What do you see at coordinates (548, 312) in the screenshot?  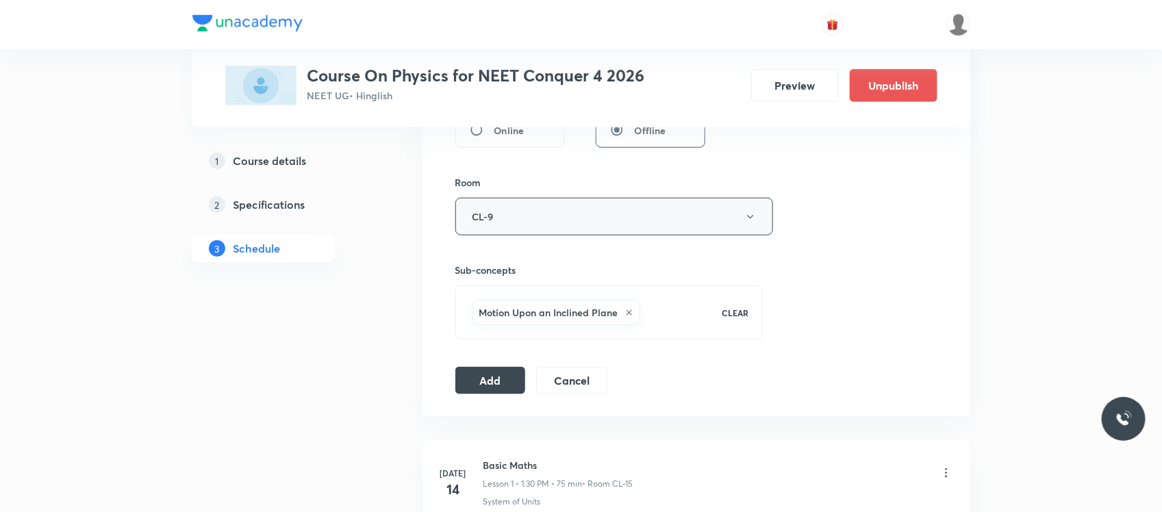 I see `h6: Motion Upon an Inclined Plane` at bounding box center [548, 312].